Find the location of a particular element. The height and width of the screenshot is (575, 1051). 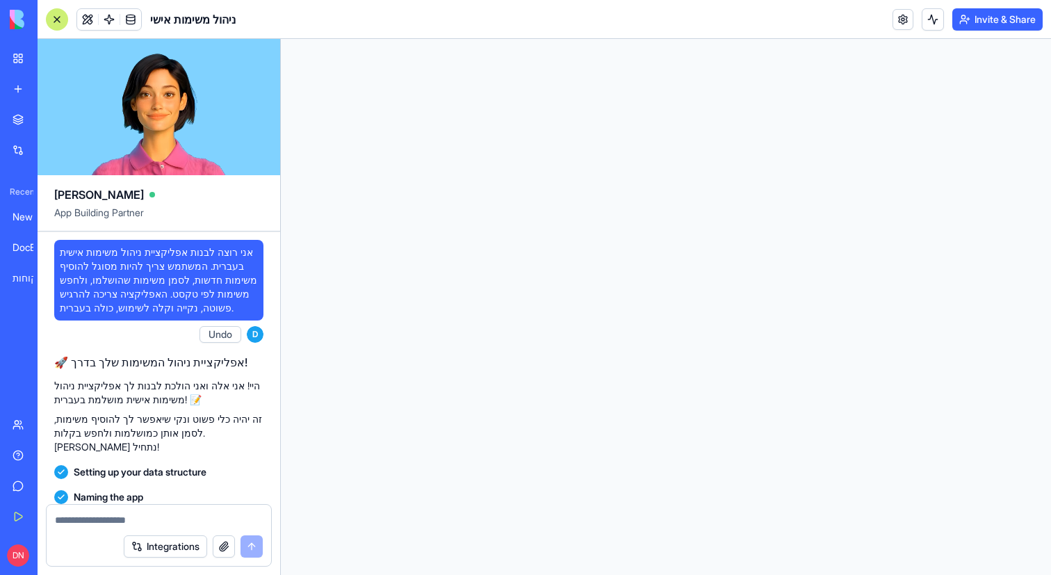

span: ניהול משימות אישי is located at coordinates (192, 19).